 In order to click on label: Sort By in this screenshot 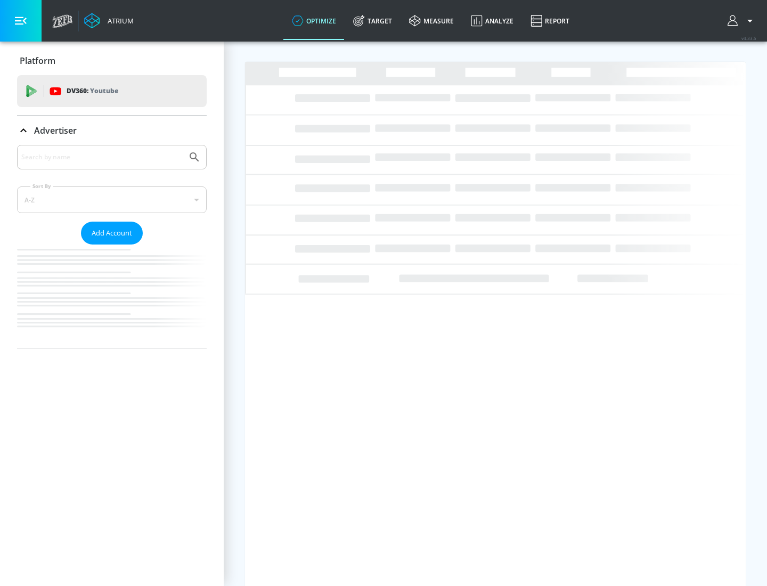, I will do `click(42, 186)`.